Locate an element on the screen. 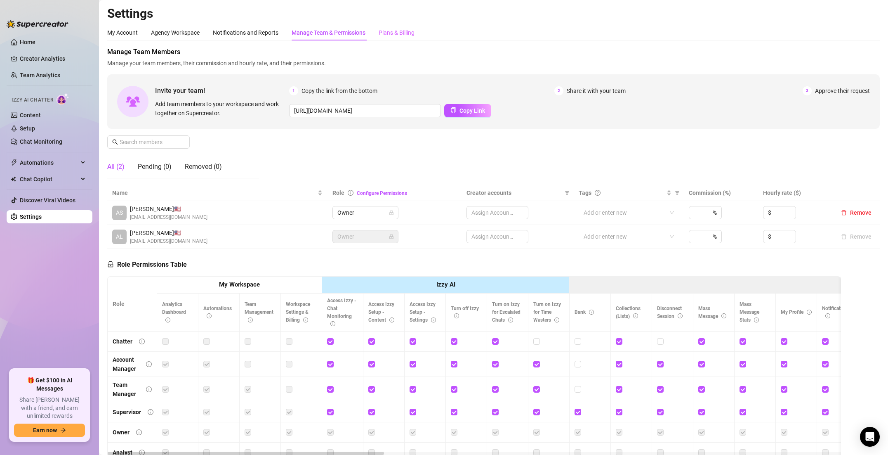  span: Access Izzy Setup - Settings is located at coordinates (423, 312).